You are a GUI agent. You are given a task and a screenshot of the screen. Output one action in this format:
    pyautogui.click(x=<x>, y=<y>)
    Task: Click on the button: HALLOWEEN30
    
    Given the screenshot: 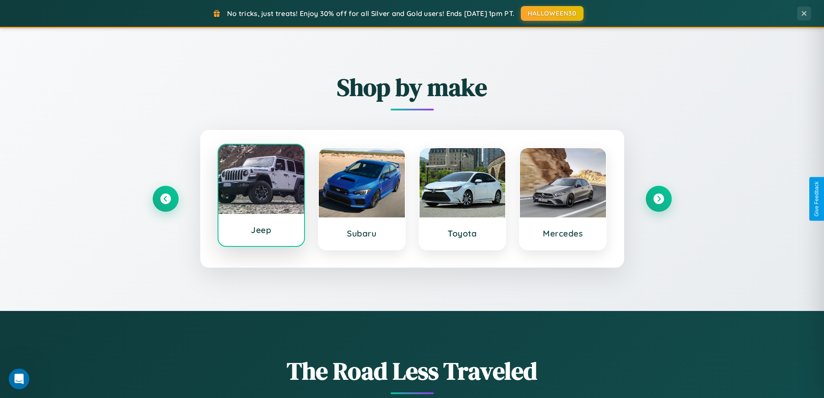 What is the action you would take?
    pyautogui.click(x=552, y=13)
    